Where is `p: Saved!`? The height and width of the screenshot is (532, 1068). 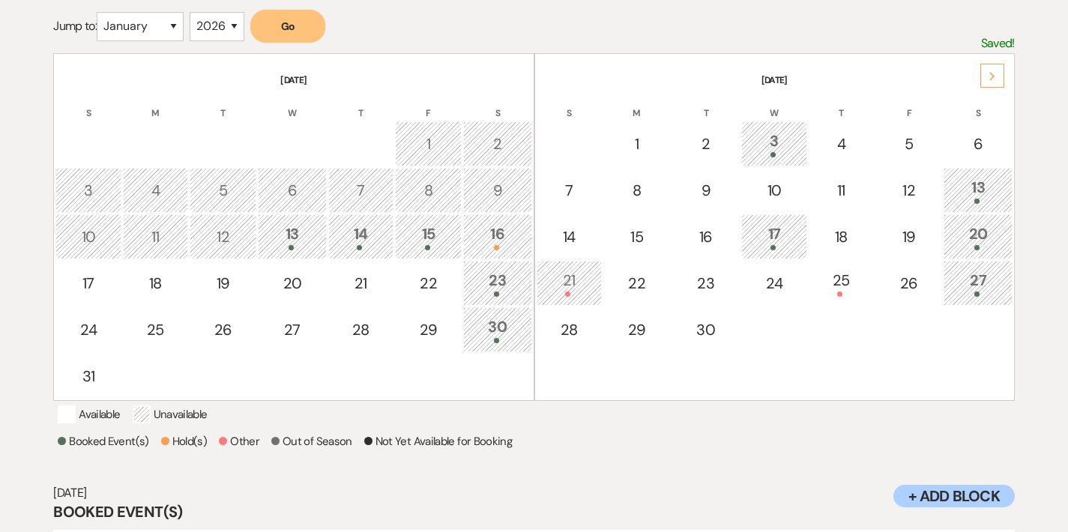 p: Saved! is located at coordinates (998, 43).